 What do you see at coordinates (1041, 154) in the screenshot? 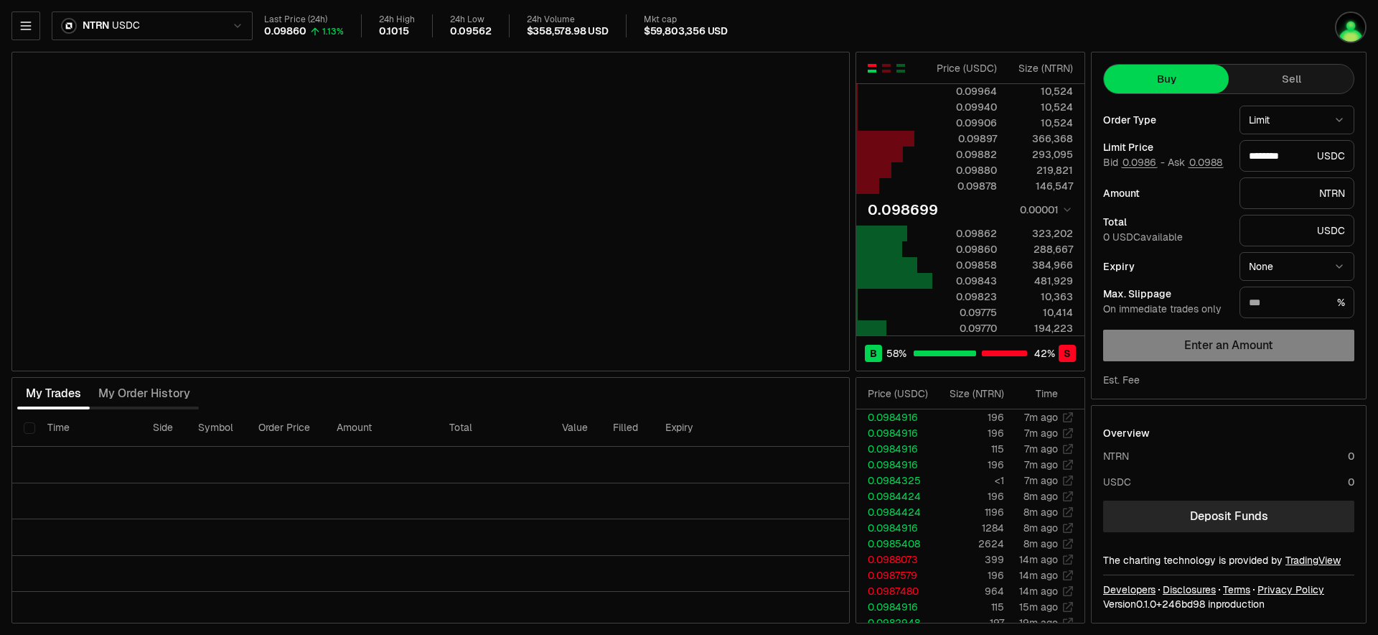
I see `div: 293,095` at bounding box center [1041, 154].